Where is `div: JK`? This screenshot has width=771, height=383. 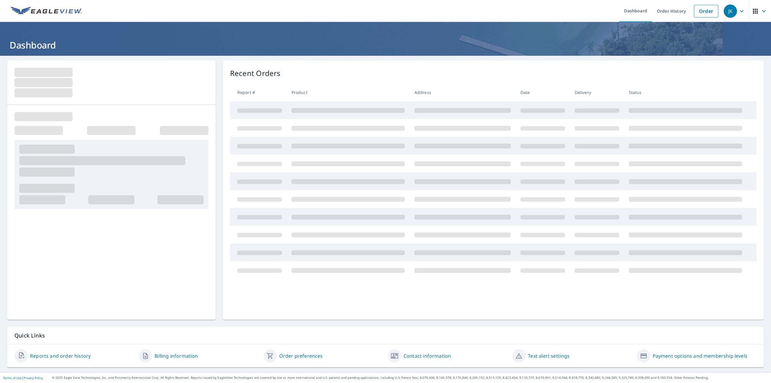
div: JK is located at coordinates (730, 11).